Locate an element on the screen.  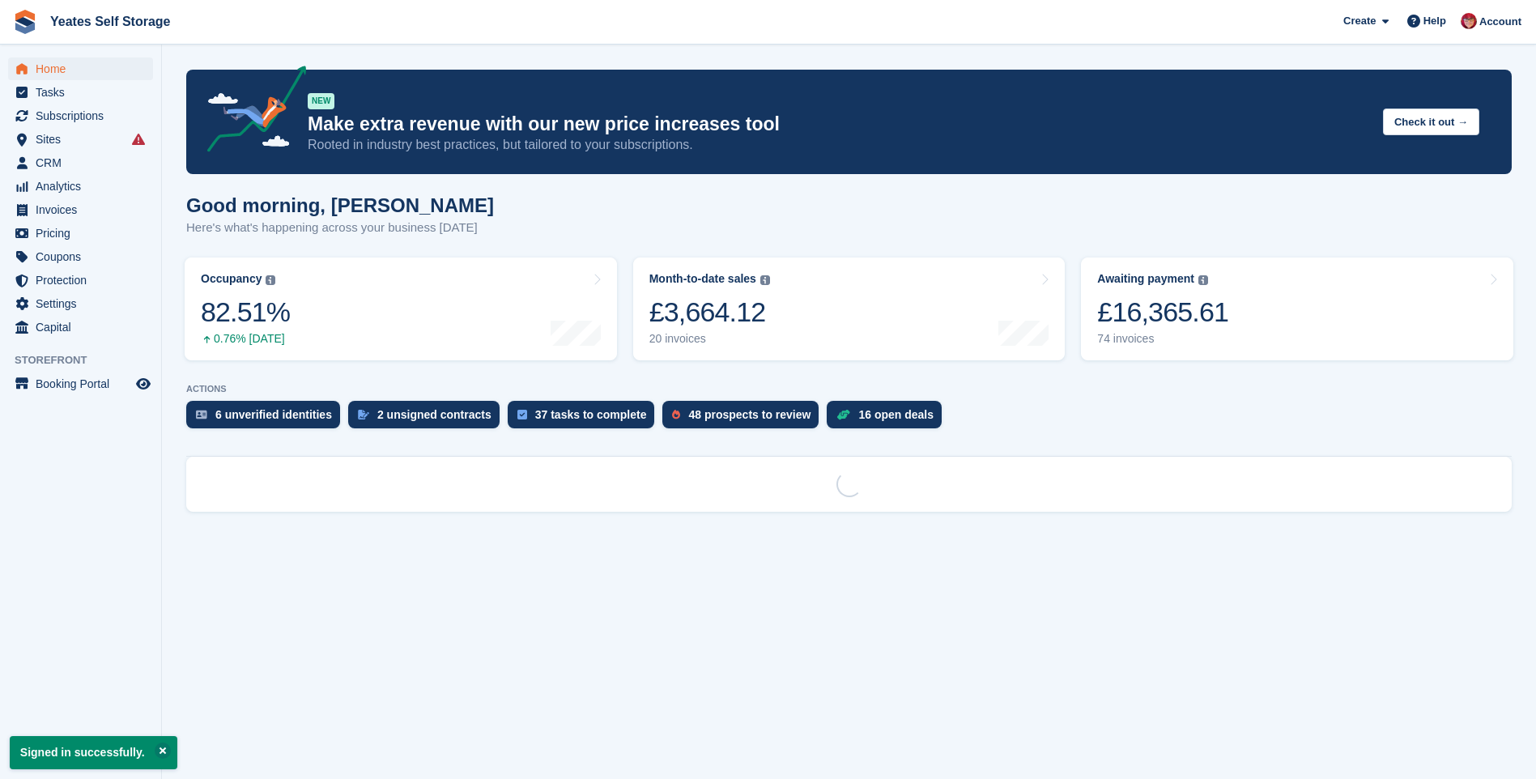
div: 82.51% is located at coordinates (245, 312).